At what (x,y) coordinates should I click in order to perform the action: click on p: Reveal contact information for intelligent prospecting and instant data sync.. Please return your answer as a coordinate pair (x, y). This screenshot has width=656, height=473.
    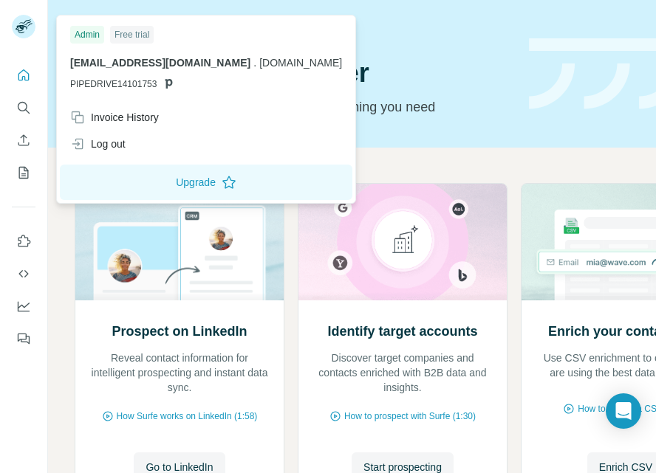
    Looking at the image, I should click on (179, 373).